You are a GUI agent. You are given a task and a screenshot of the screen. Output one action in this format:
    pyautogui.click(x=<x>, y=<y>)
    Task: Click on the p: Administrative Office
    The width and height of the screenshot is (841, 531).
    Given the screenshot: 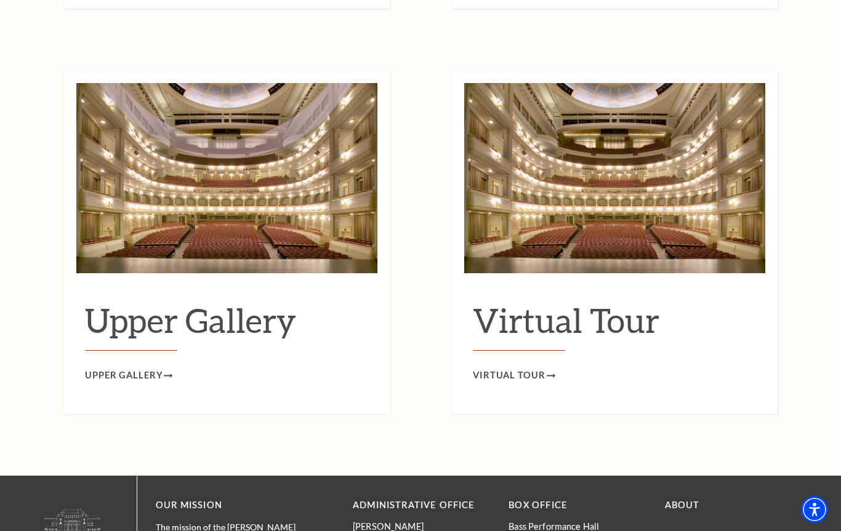 What is the action you would take?
    pyautogui.click(x=421, y=505)
    